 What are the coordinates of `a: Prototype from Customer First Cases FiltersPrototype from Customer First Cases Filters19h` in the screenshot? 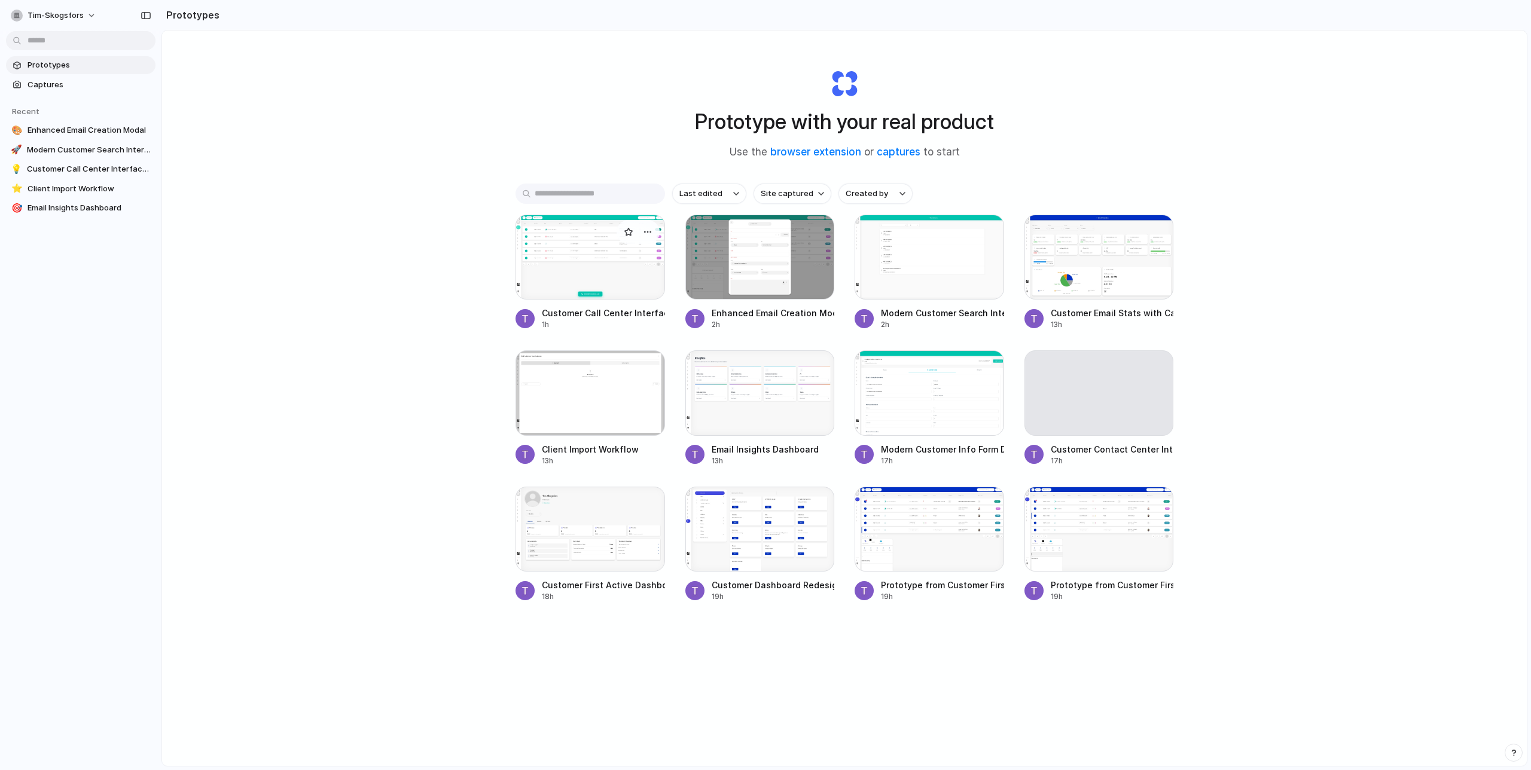 It's located at (929, 544).